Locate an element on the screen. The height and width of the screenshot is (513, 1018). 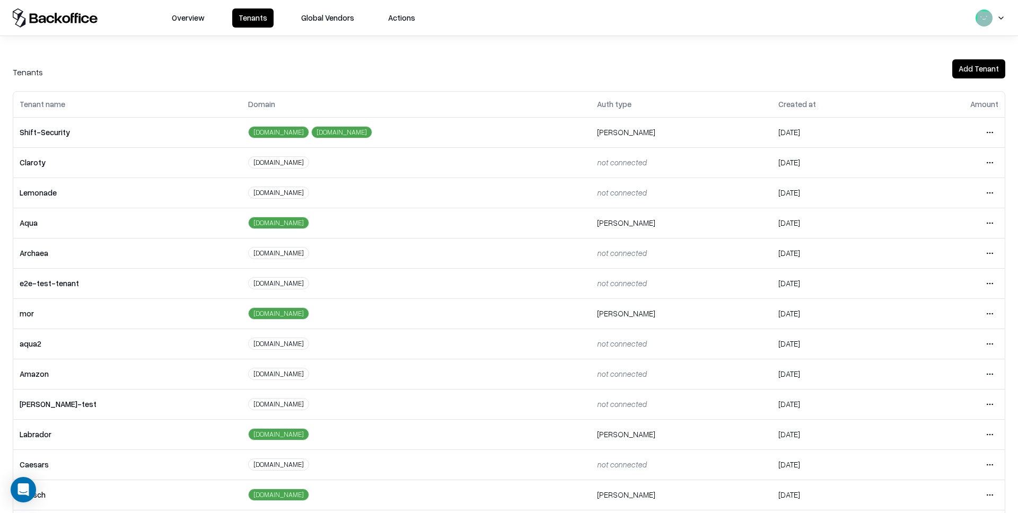
td: mor is located at coordinates (127, 313).